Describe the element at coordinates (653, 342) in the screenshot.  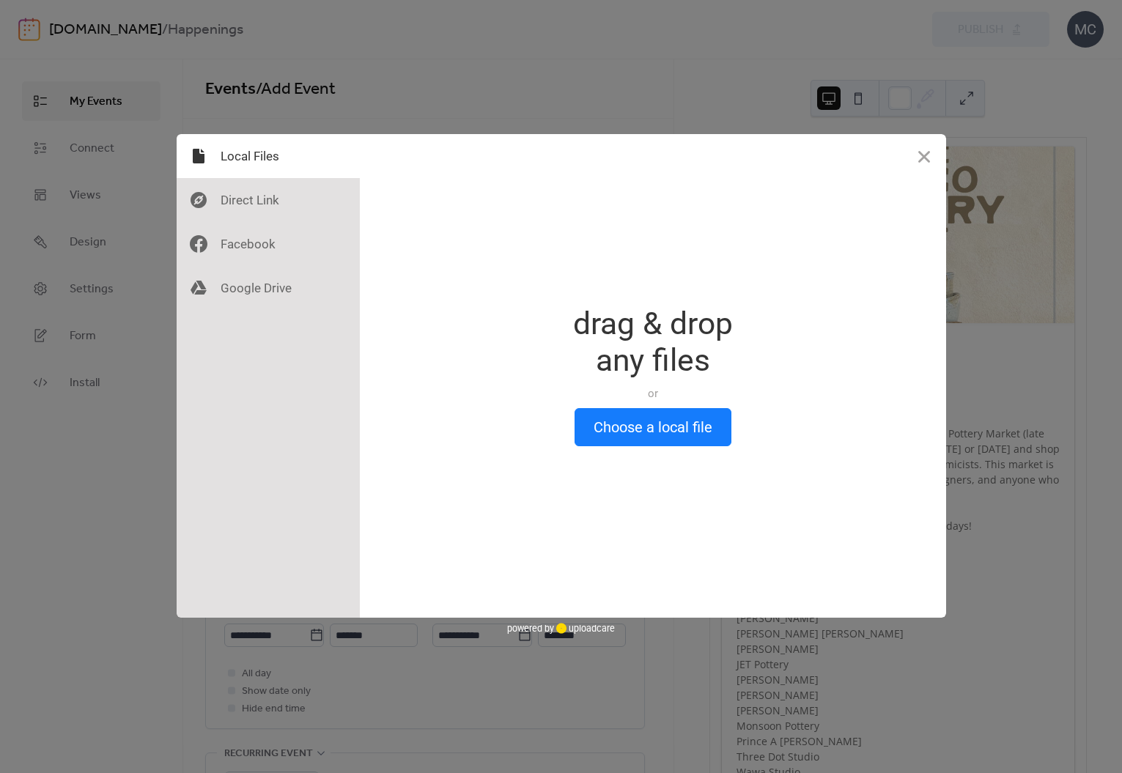
I see `div: drag & drop any files` at that location.